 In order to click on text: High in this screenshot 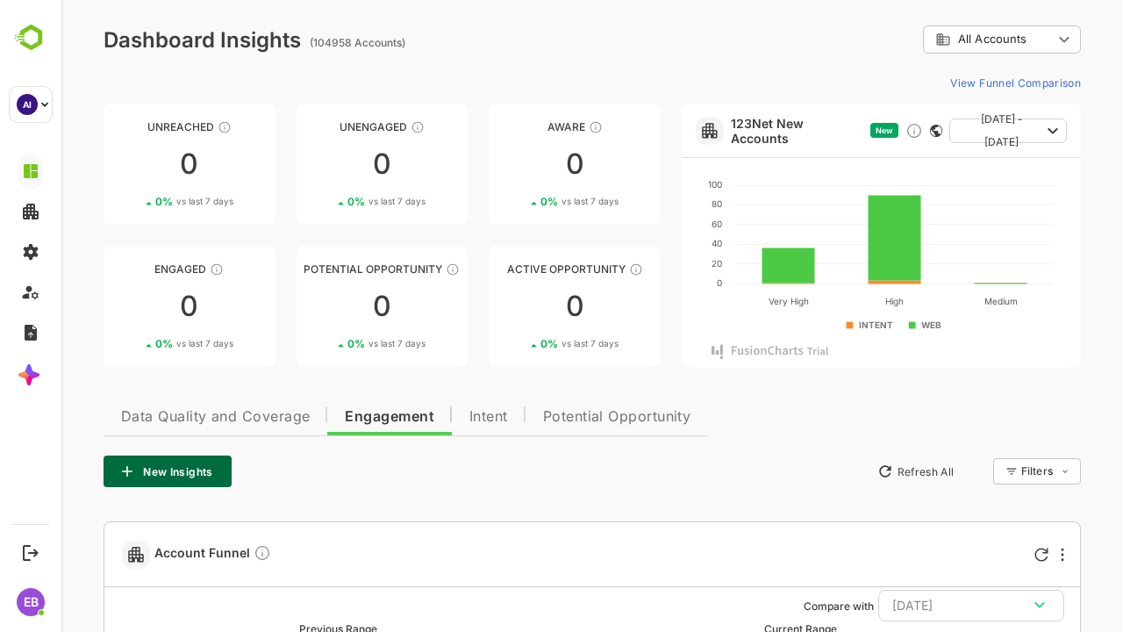, I will do `click(833, 301)`.